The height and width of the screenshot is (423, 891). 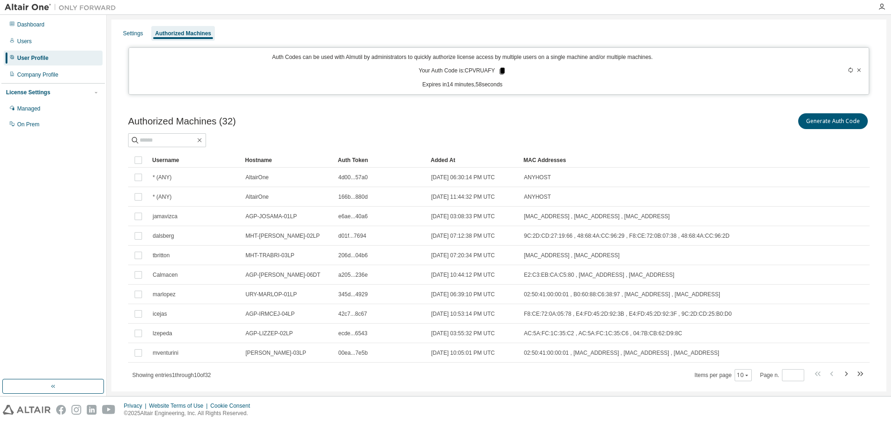 I want to click on span: dalsberg, so click(x=163, y=236).